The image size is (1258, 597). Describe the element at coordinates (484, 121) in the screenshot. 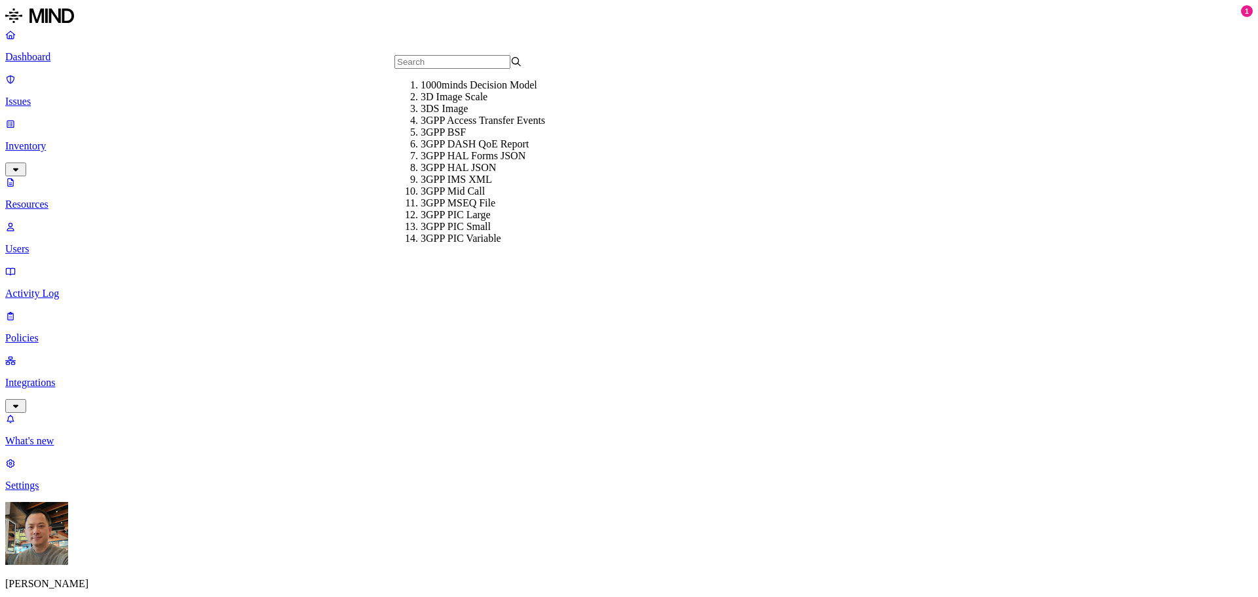

I see `div: 3GPP Access Transfer Events` at that location.